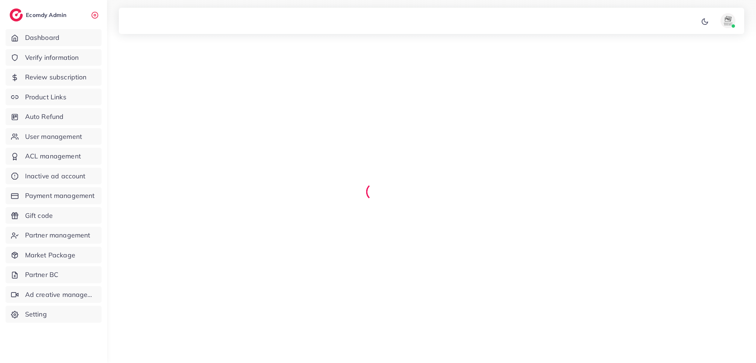  What do you see at coordinates (55, 176) in the screenshot?
I see `span: Inactive ad account` at bounding box center [55, 176].